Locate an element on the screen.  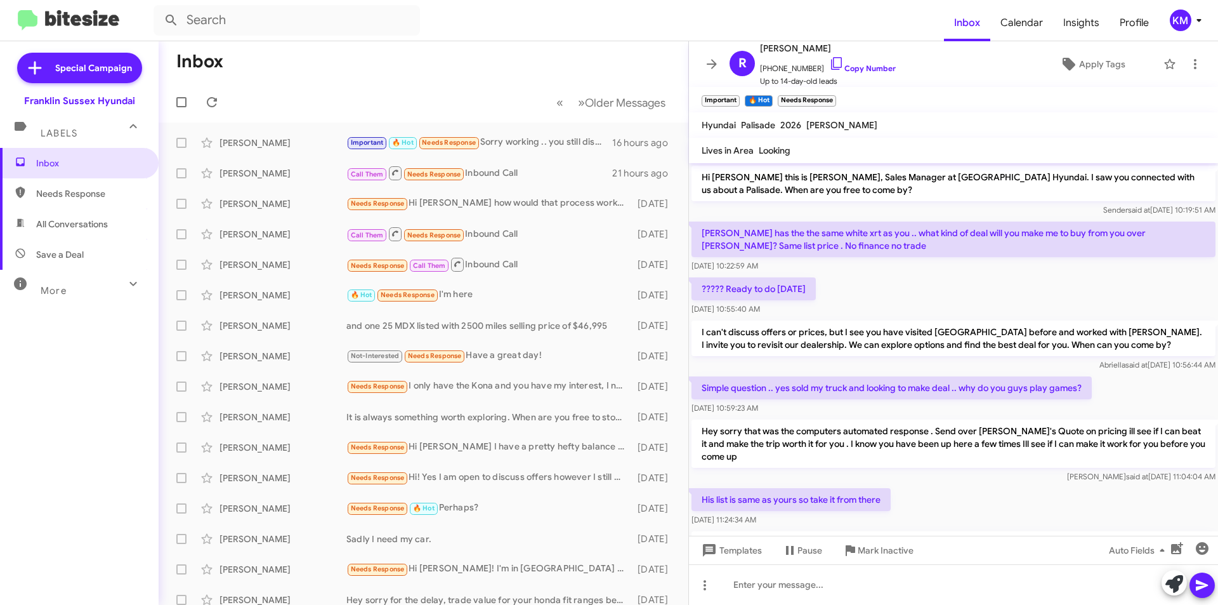
nav: Page navigation example is located at coordinates (611, 102).